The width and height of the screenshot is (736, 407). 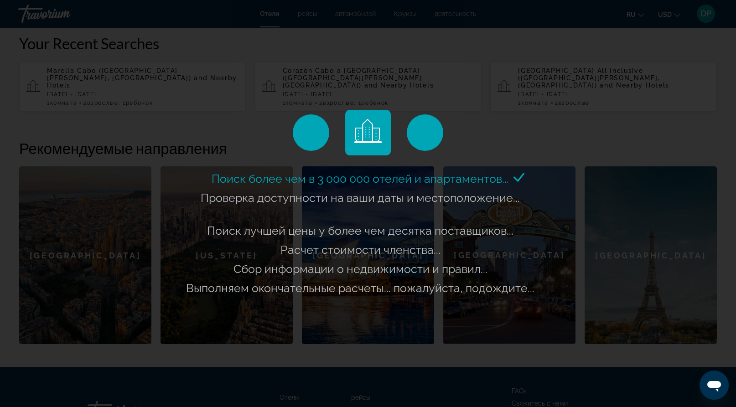 I want to click on span: Проверка доступности на ваши даты и местоположение..., so click(x=360, y=198).